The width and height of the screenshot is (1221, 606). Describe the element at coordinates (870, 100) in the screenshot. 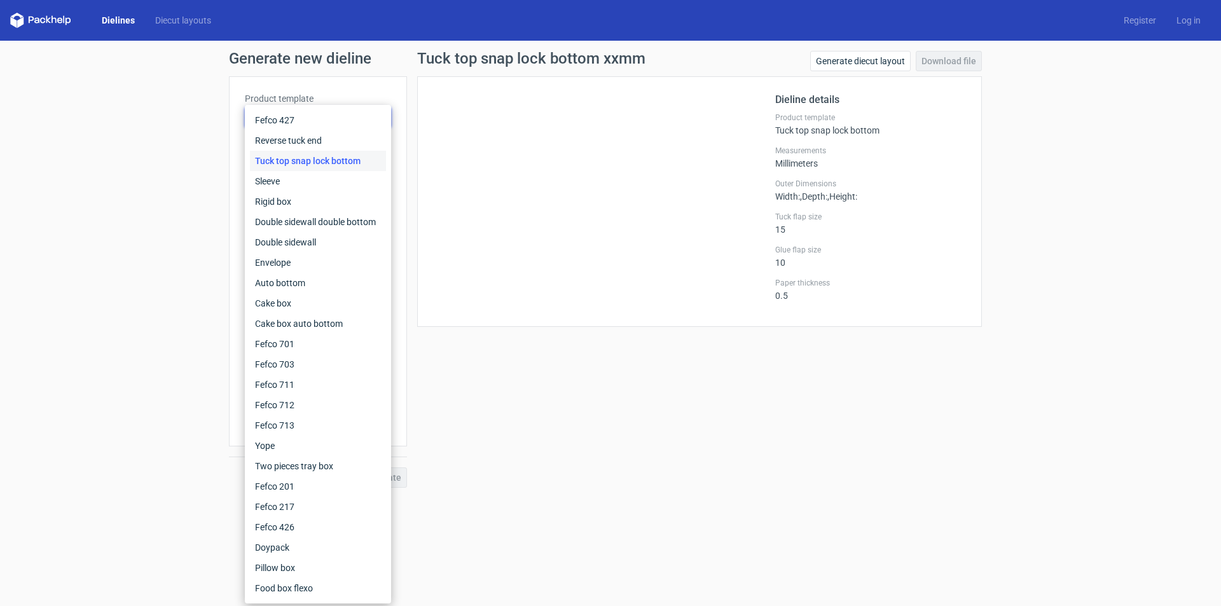

I see `h2: Dieline details` at that location.